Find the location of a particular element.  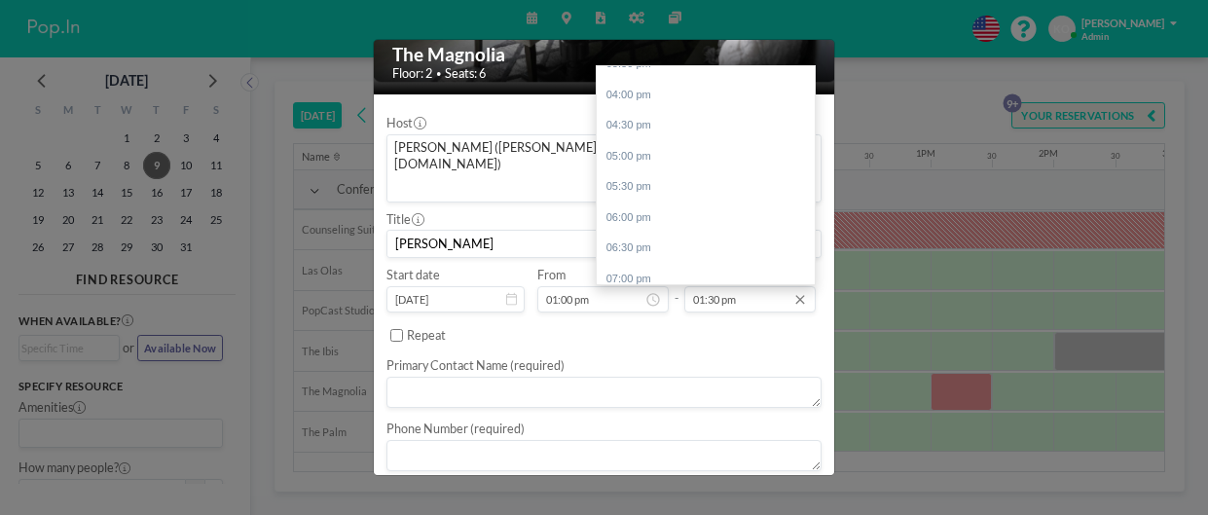

div: 04:00 pm is located at coordinates (706, 95).